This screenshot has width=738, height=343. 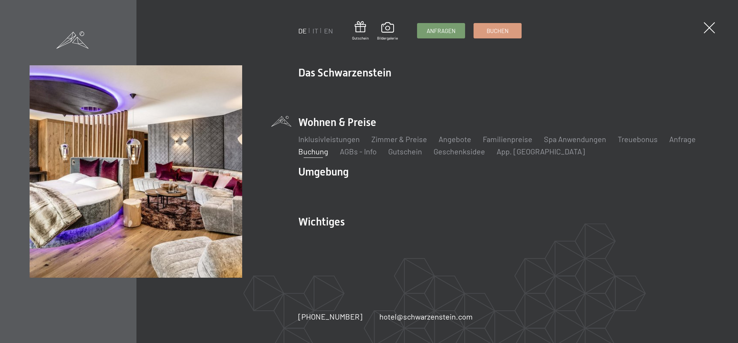 What do you see at coordinates (303, 31) in the screenshot?
I see `a: DE` at bounding box center [303, 31].